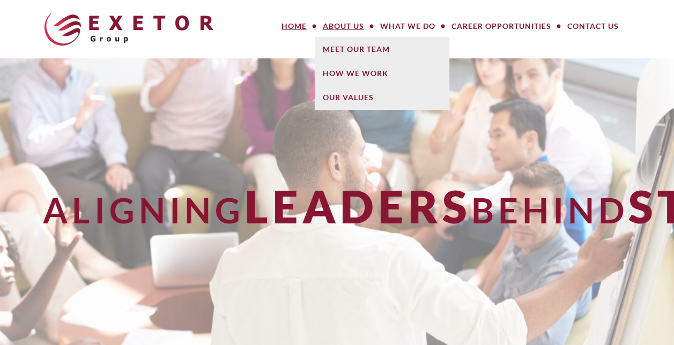  What do you see at coordinates (294, 26) in the screenshot?
I see `a: Home` at bounding box center [294, 26].